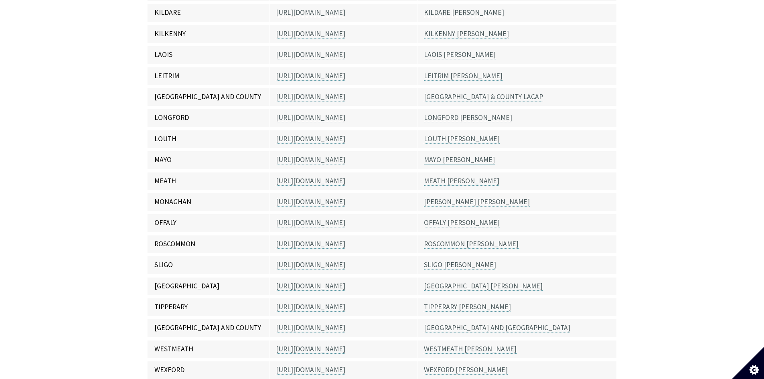  What do you see at coordinates (748, 363) in the screenshot?
I see `button: Set cookie preferences` at bounding box center [748, 363].